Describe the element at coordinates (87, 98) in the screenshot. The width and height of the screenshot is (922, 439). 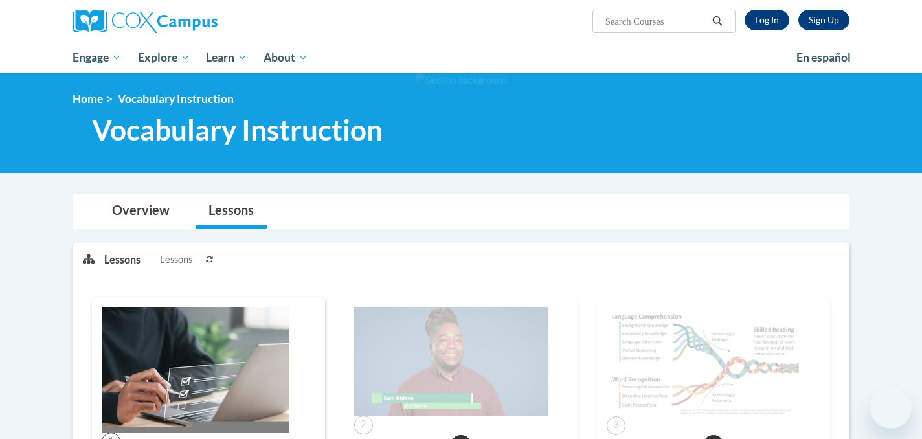
I see `a: Home` at that location.